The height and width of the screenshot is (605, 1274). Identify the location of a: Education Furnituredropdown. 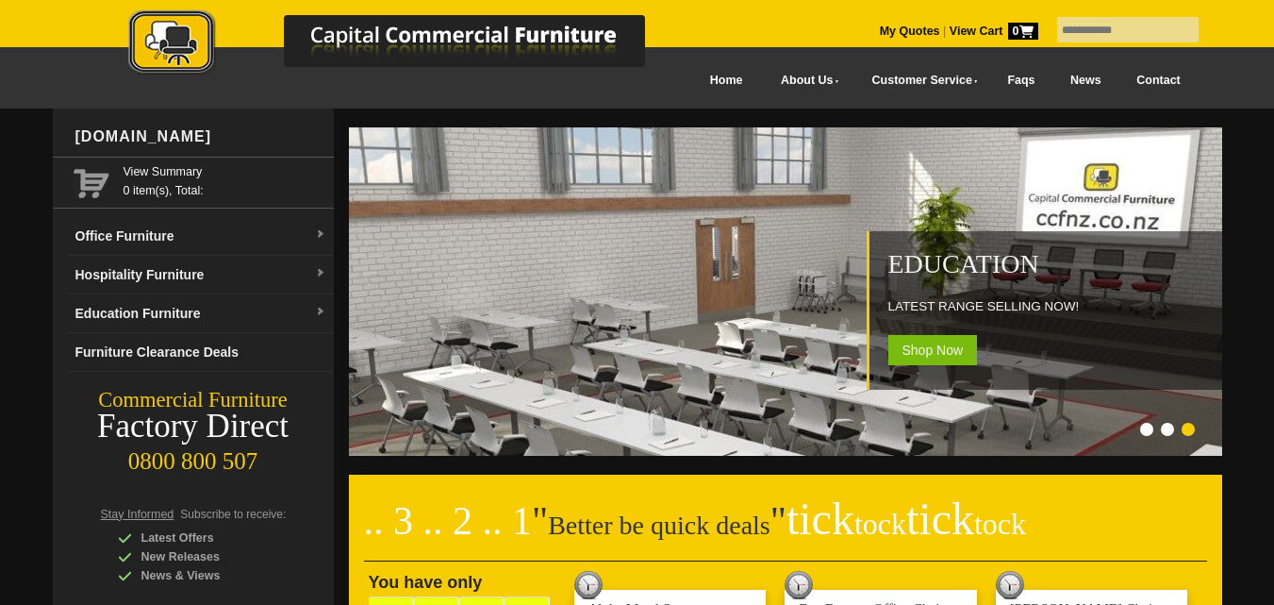
(201, 313).